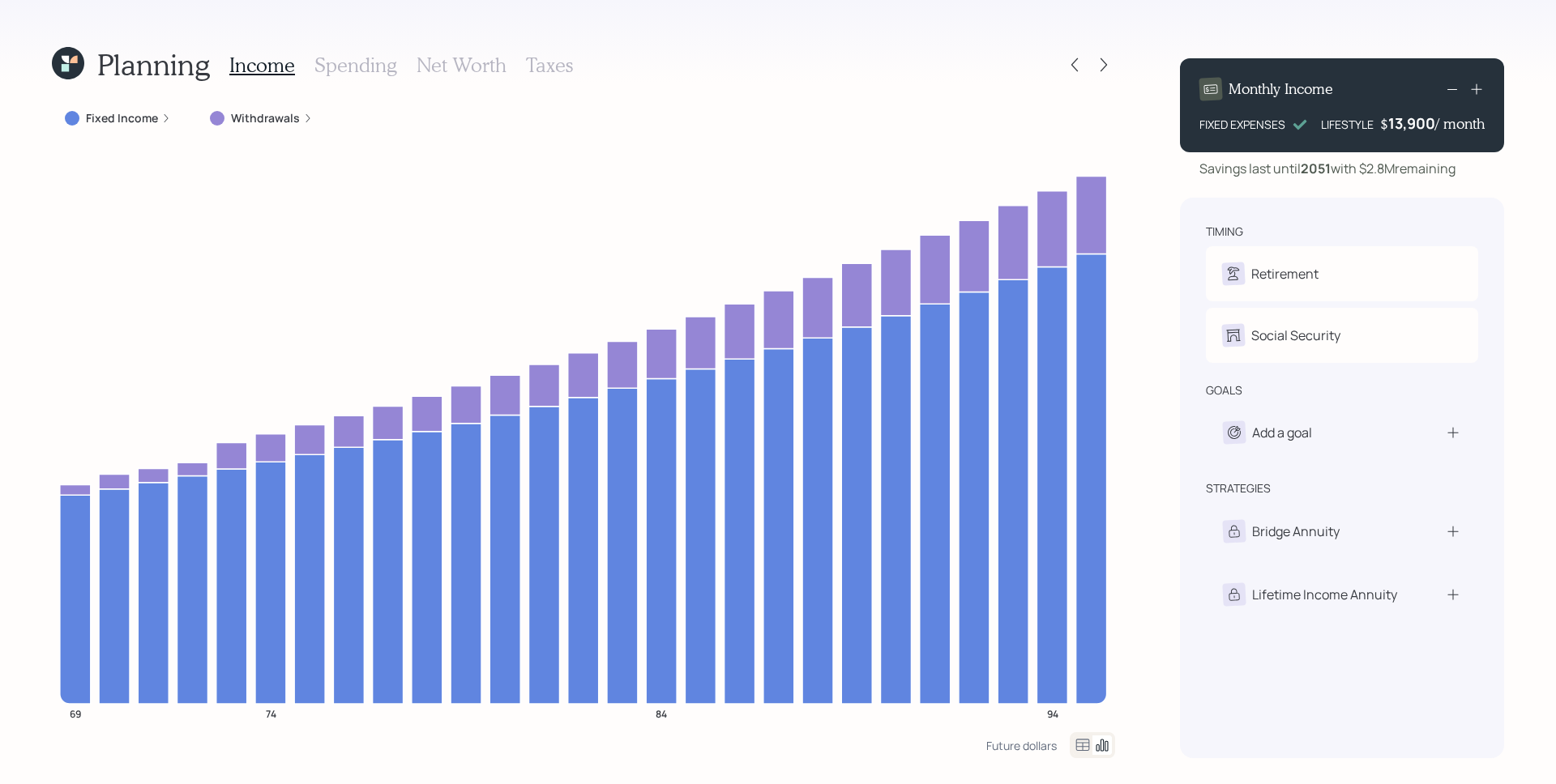 This screenshot has height=784, width=1556. Describe the element at coordinates (1224, 391) in the screenshot. I see `div: goals` at that location.